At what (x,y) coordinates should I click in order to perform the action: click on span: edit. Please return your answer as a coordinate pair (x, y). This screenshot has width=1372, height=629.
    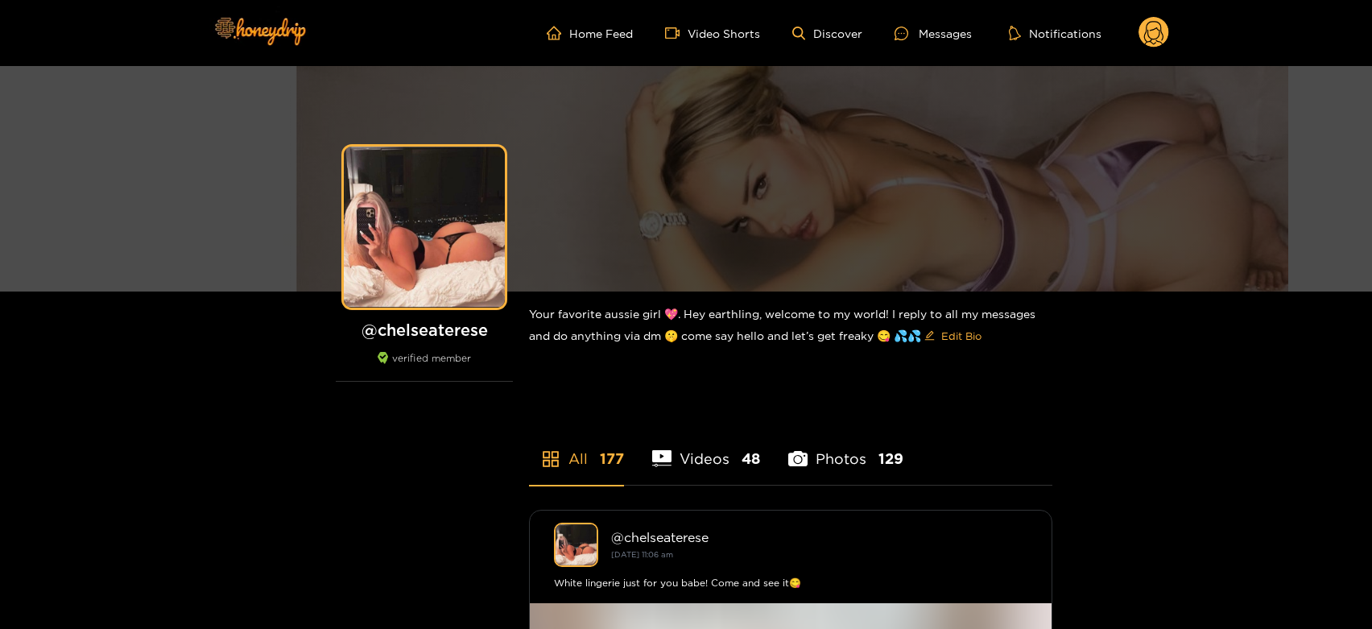
    Looking at the image, I should click on (929, 336).